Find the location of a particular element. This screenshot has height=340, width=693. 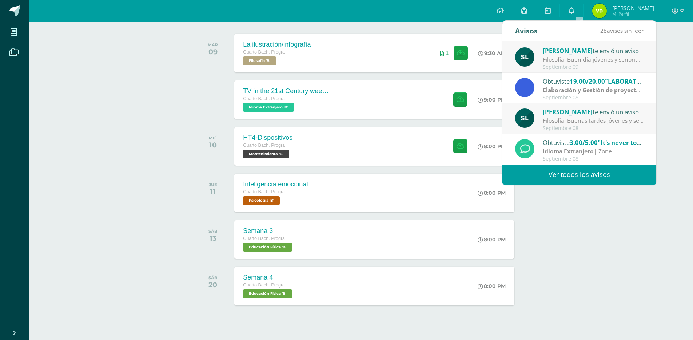

div: Semana 4 is located at coordinates (268, 277).